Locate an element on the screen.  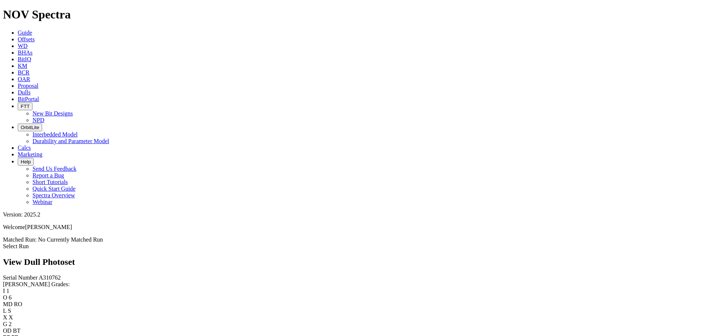
label: MD is located at coordinates (8, 304).